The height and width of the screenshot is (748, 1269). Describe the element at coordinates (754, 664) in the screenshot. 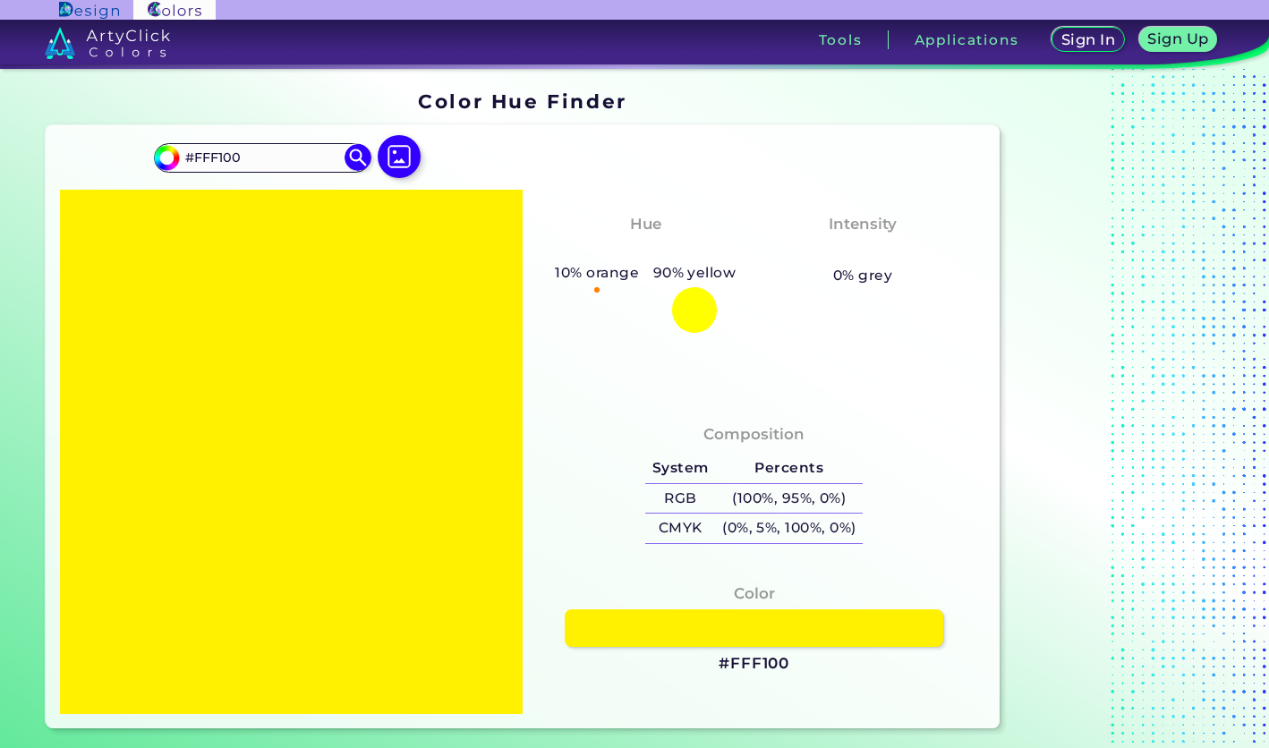

I see `h3: #FFF100` at that location.